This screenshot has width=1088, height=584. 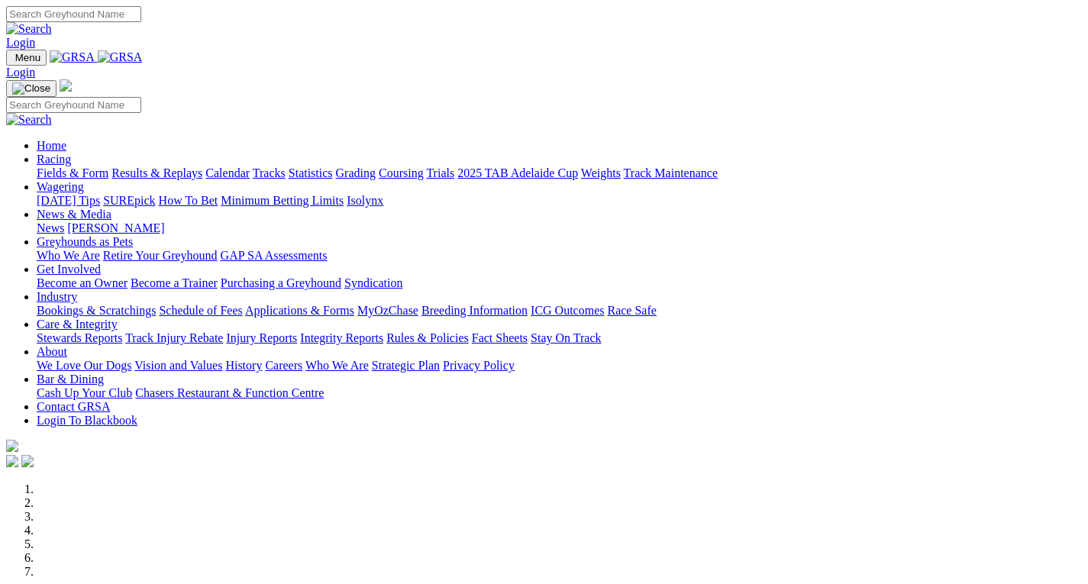 I want to click on a: Retire Your Greyhound, so click(x=160, y=255).